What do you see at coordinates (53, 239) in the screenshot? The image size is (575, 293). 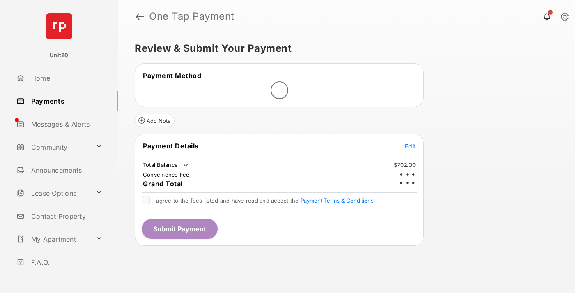 I see `a: My Apartment` at bounding box center [53, 239].